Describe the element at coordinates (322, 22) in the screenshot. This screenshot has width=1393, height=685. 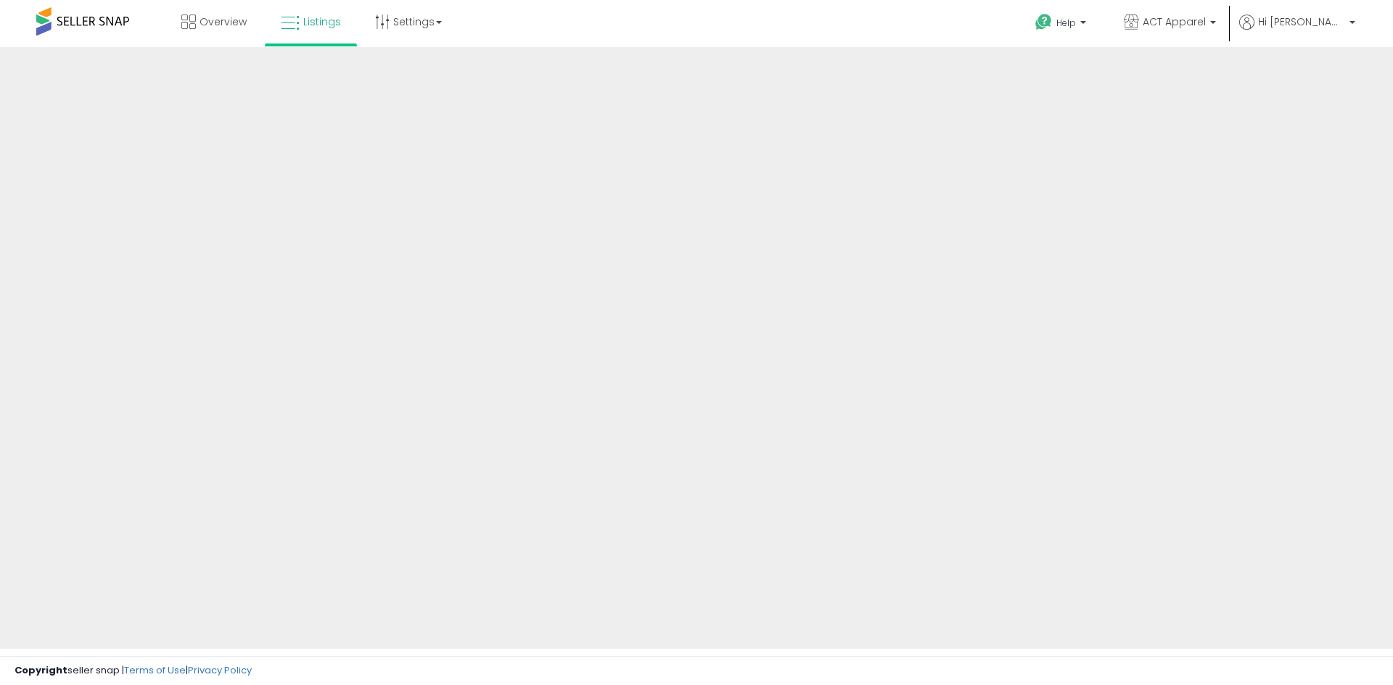
I see `span: Listings` at that location.